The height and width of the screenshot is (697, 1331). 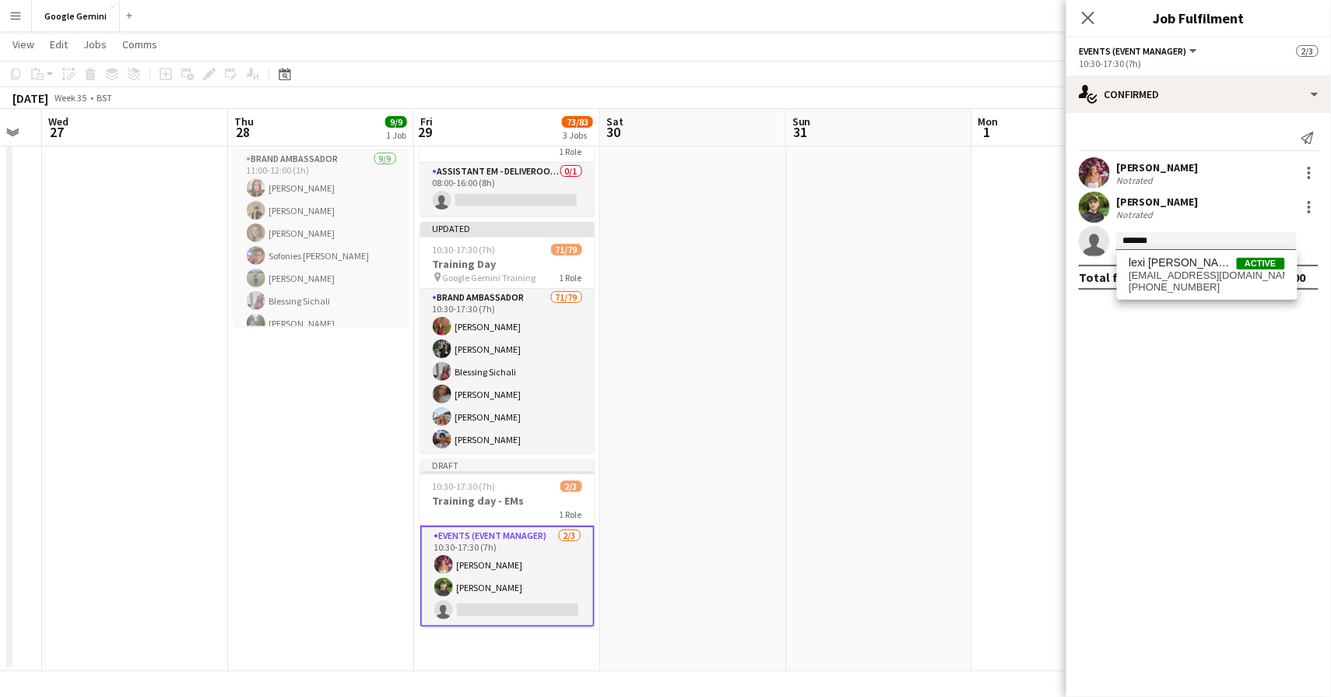 What do you see at coordinates (1199, 94) in the screenshot?
I see `div: Confirmed` at bounding box center [1199, 94].